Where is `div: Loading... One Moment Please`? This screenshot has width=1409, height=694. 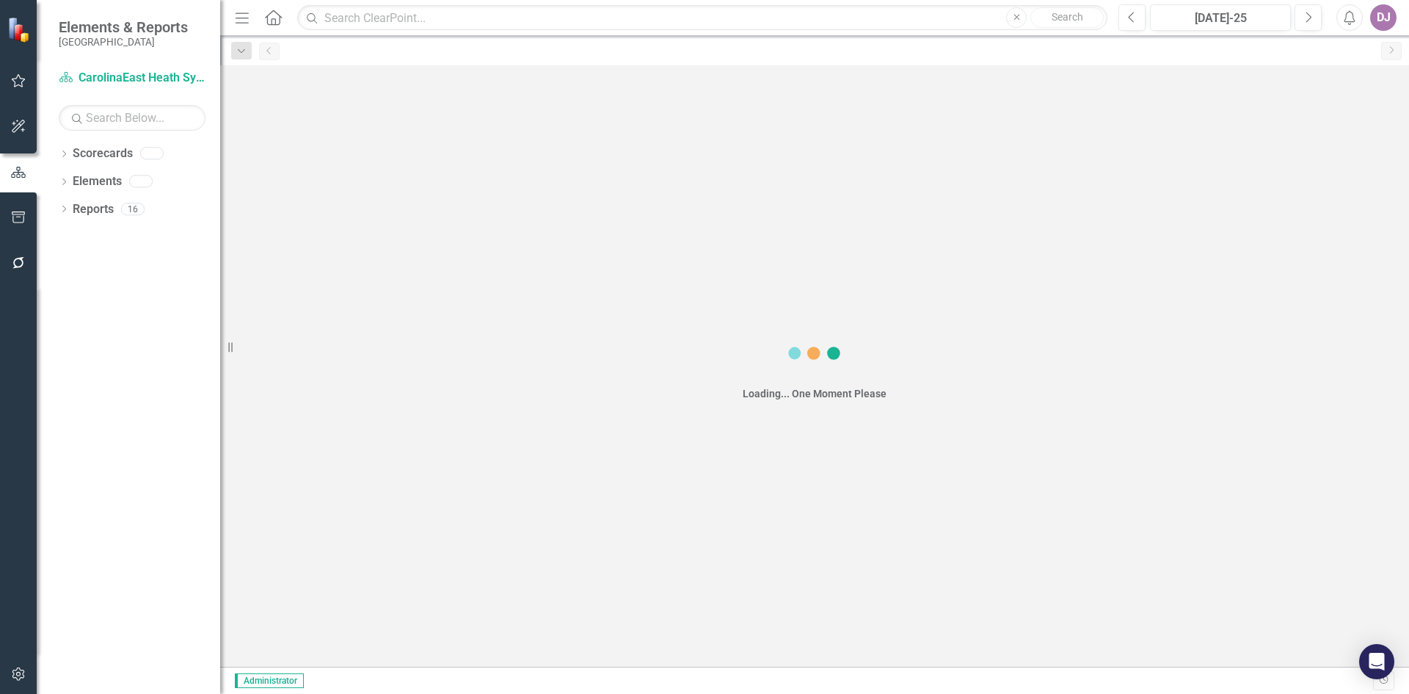 div: Loading... One Moment Please is located at coordinates (815, 393).